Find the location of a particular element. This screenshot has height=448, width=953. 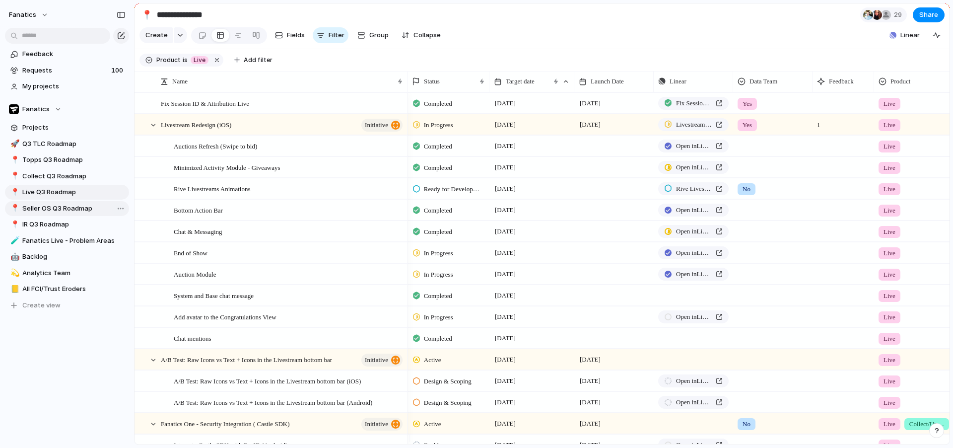

button: Add filter is located at coordinates (253, 60).